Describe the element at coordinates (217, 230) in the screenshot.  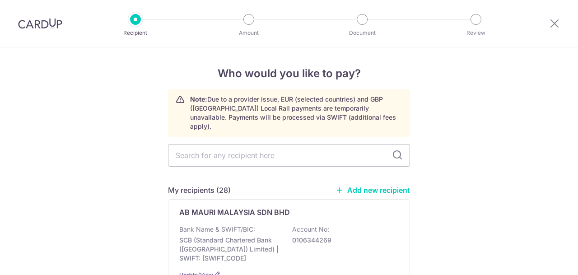
I see `p: Bank Name & SWIFT/BIC:` at that location.